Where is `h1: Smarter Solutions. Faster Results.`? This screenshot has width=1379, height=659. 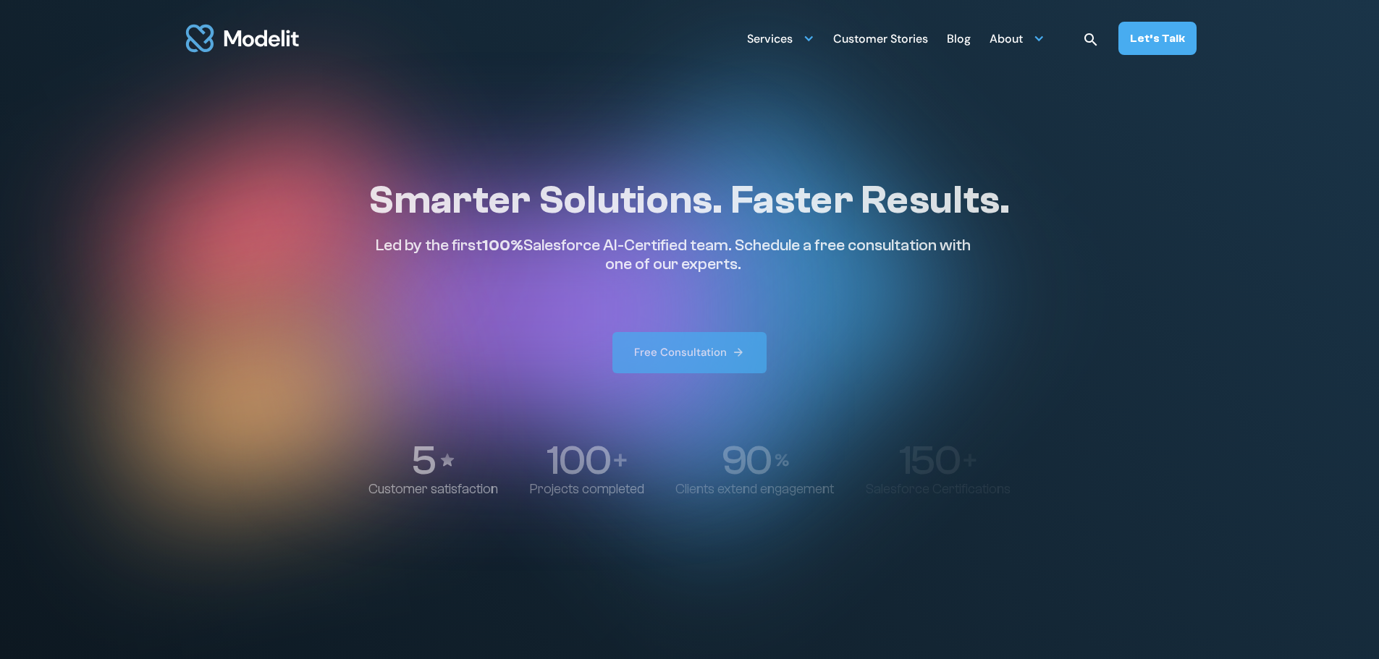
h1: Smarter Solutions. Faster Results. is located at coordinates (689, 200).